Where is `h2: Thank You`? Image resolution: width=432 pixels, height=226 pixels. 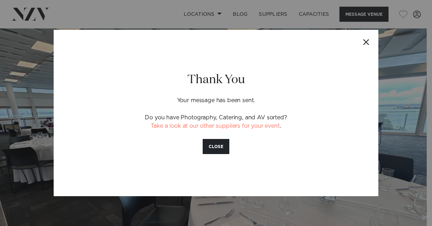 h2: Thank You is located at coordinates (216, 80).